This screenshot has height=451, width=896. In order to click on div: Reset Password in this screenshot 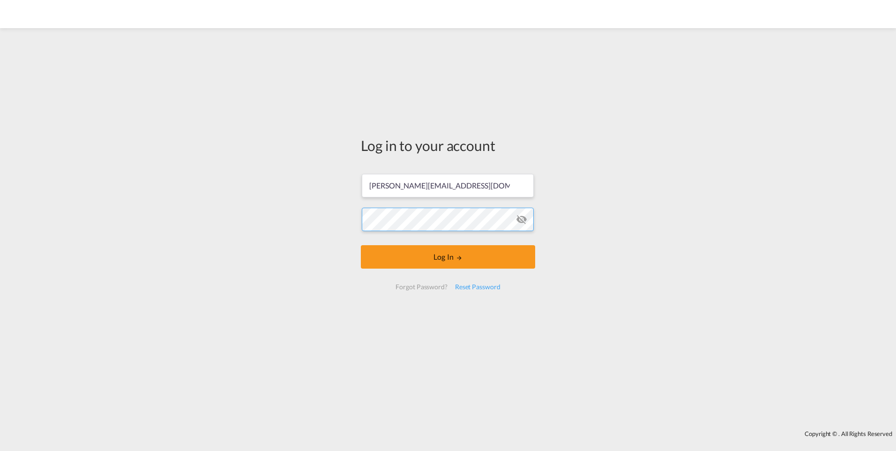, I will do `click(477, 287)`.